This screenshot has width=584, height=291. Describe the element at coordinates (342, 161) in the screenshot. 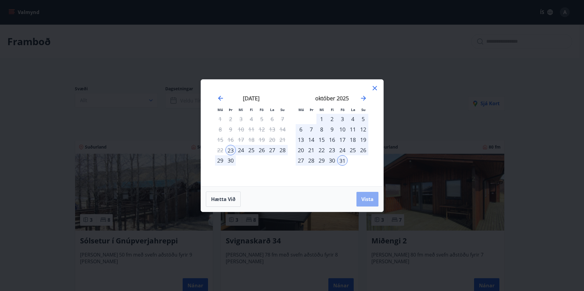

I see `td: Selected as end date. föstudagur, 31. október 2025` at that location.